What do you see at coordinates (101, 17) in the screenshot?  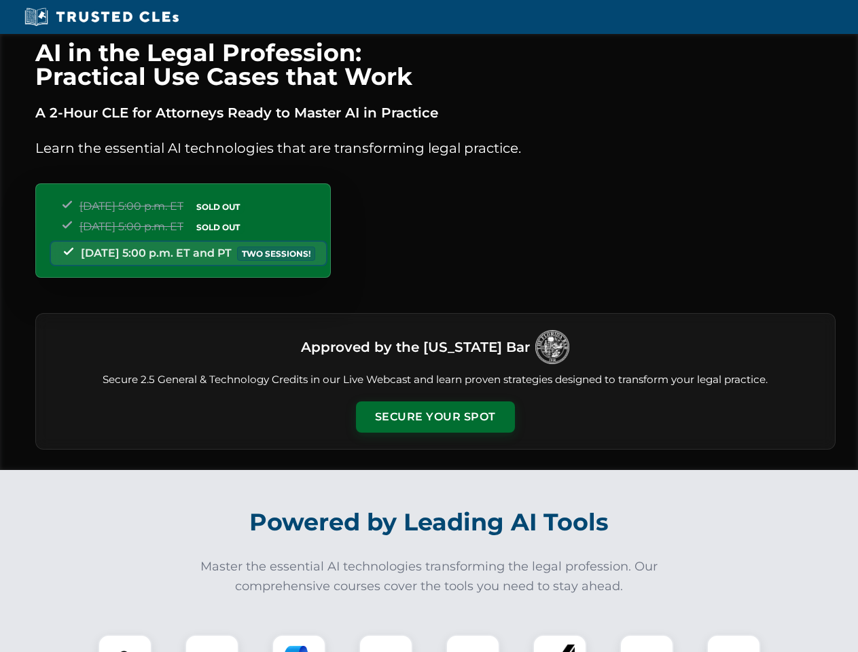 I see `img: Trusted CLEs` at bounding box center [101, 17].